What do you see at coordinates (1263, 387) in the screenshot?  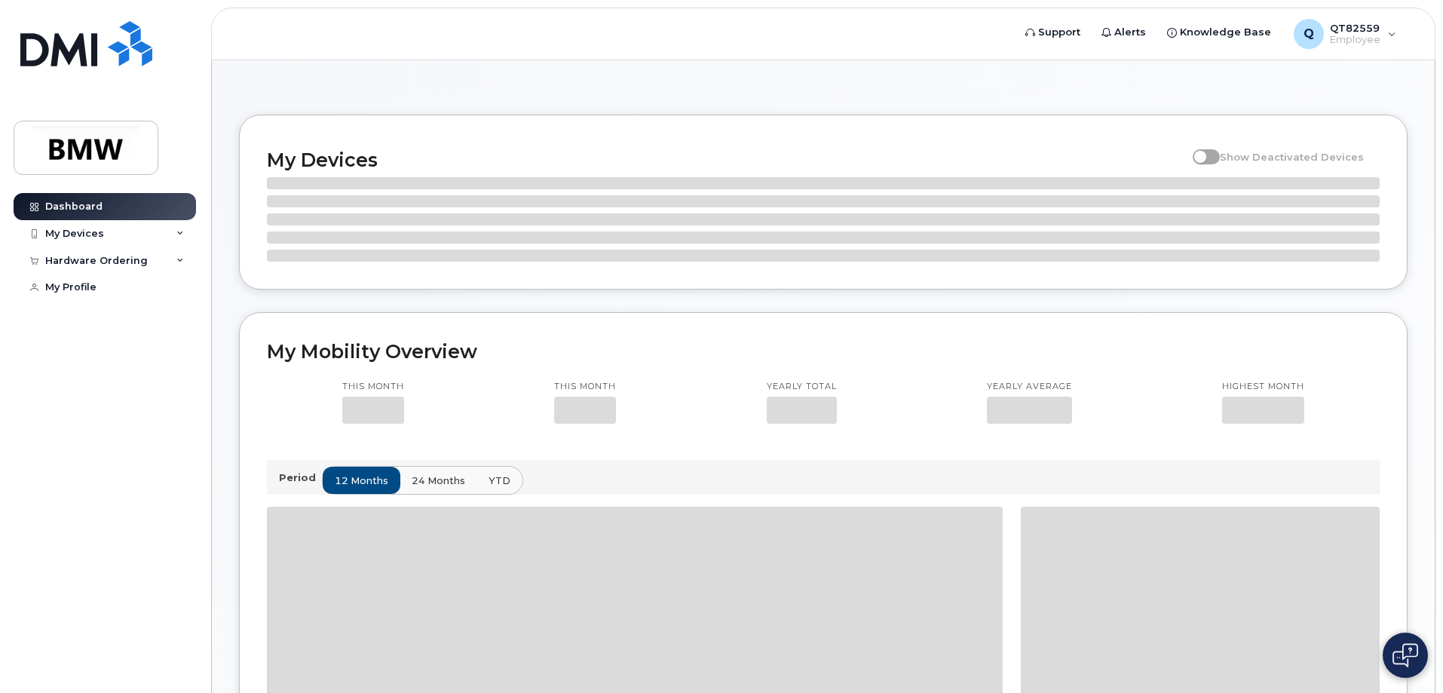 I see `p: Highest month` at bounding box center [1263, 387].